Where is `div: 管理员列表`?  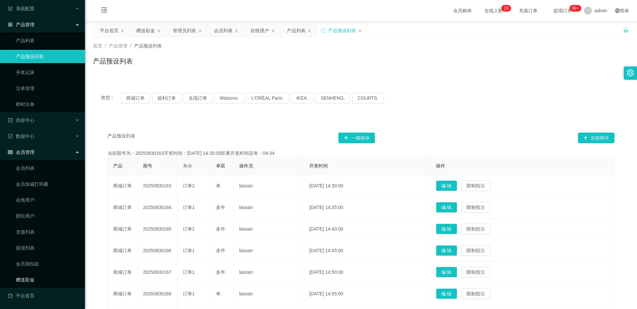
div: 管理员列表 is located at coordinates (185, 31).